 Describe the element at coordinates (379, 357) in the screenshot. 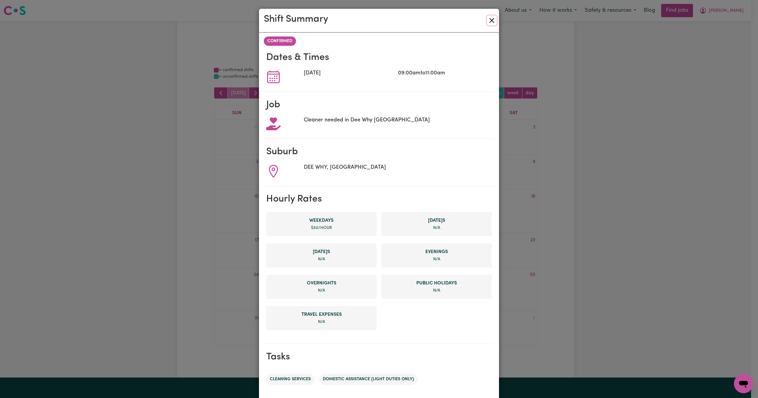

I see `h2: Tasks` at that location.